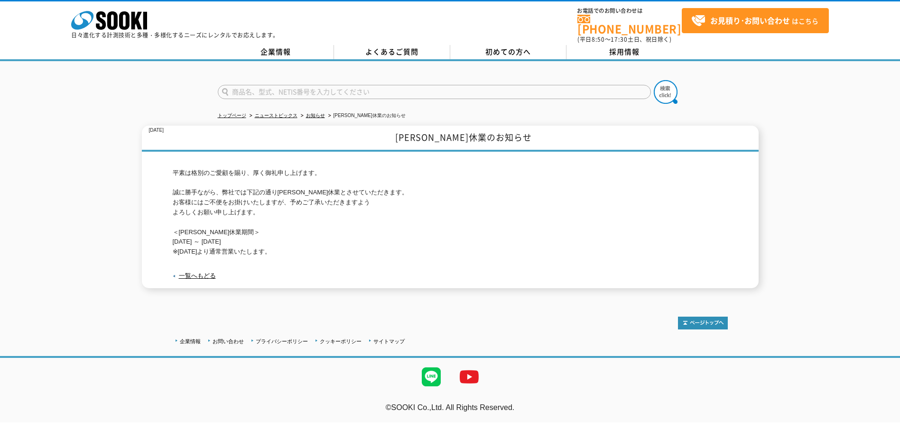 The image size is (900, 438). Describe the element at coordinates (598, 39) in the screenshot. I see `span: 8:50` at that location.